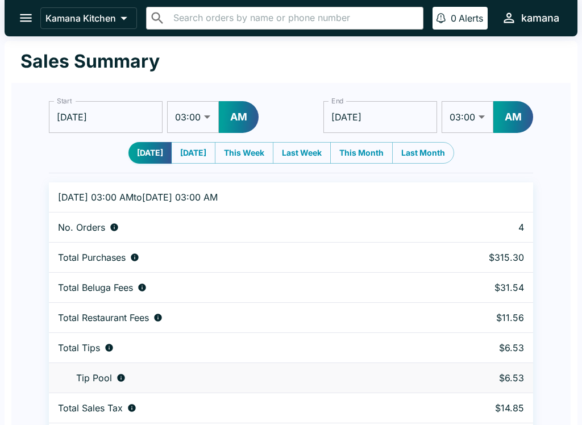  What do you see at coordinates (94, 378) in the screenshot?
I see `p: Tip Pool` at bounding box center [94, 378].